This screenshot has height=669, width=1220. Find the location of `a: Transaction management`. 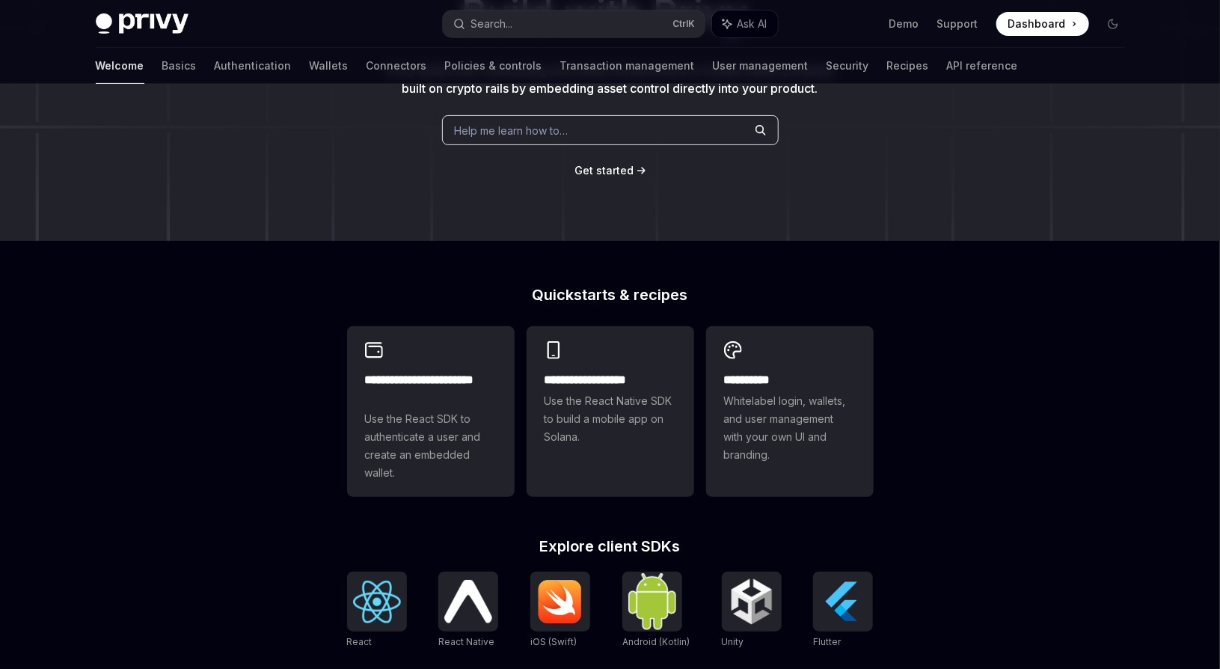

a: Transaction management is located at coordinates (627, 66).